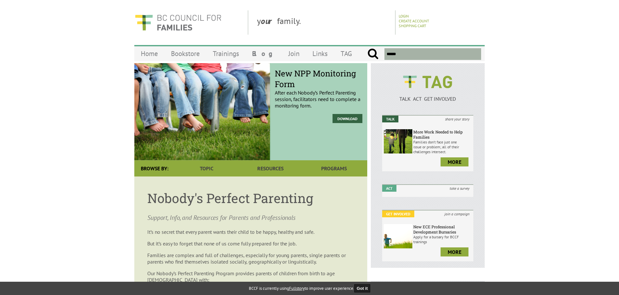 The width and height of the screenshot is (619, 295). What do you see at coordinates (334, 169) in the screenshot?
I see `a: Programs` at bounding box center [334, 169].